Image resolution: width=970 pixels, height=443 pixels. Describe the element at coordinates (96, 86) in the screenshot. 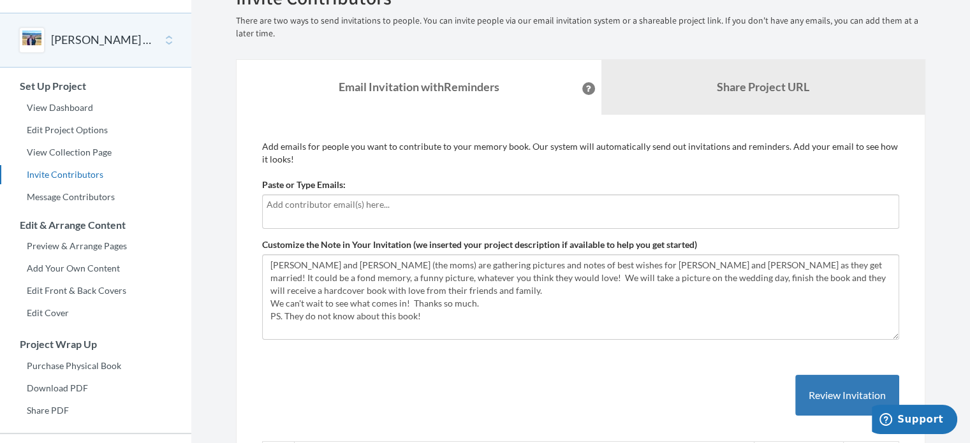

I see `h3: Set Up Project` at that location.